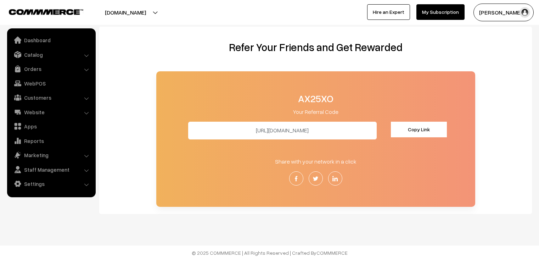 The image size is (539, 259). Describe the element at coordinates (316, 161) in the screenshot. I see `p: Share with your network in a click` at that location.